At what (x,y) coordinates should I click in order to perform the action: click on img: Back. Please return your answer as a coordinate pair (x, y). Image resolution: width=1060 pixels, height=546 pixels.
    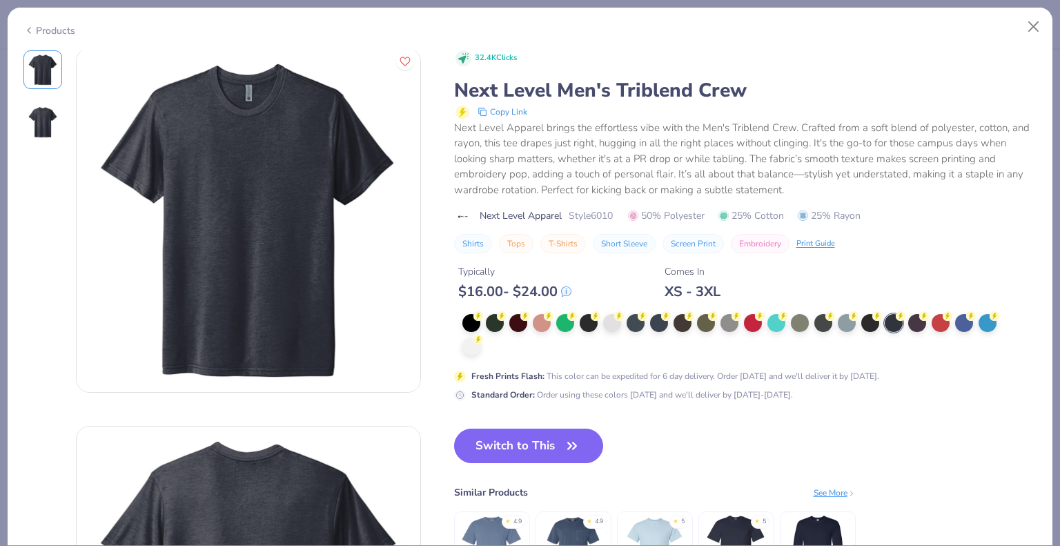
    Looking at the image, I should click on (43, 122).